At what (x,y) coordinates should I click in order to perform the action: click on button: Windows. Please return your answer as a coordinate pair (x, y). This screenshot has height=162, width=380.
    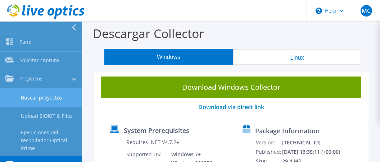
    Looking at the image, I should click on (168, 57).